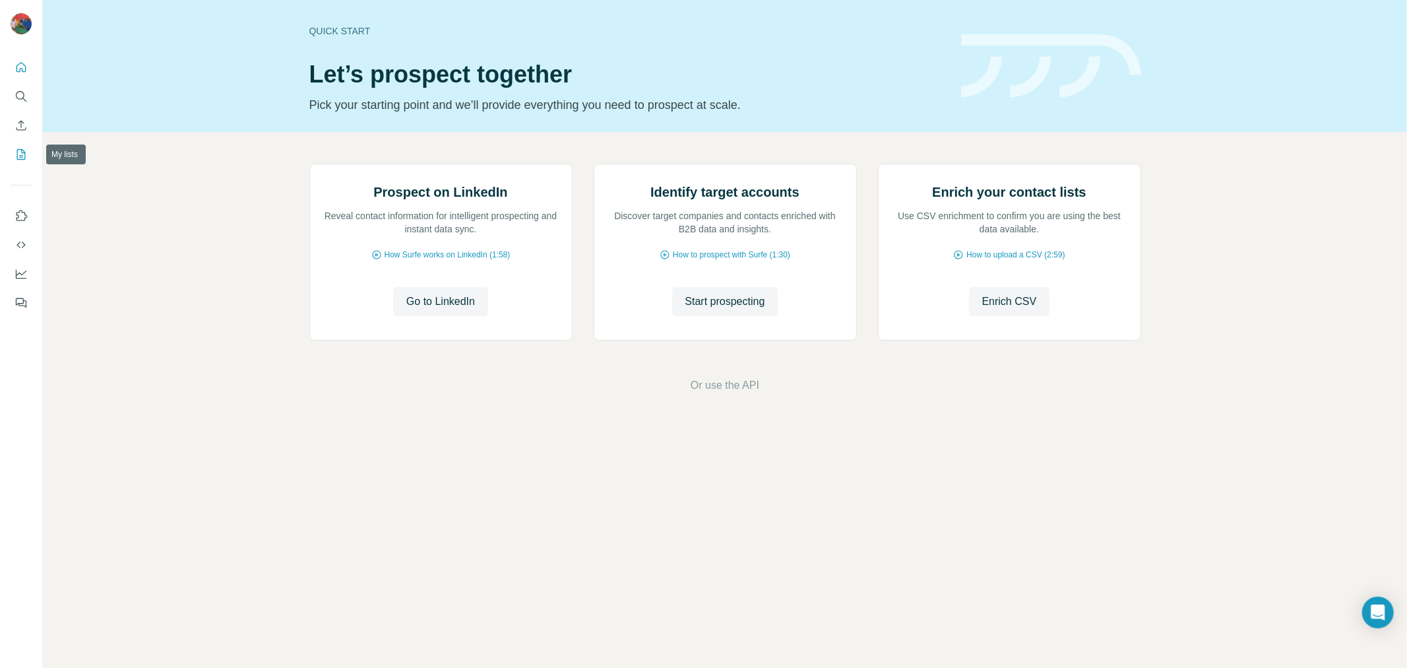  Describe the element at coordinates (447, 255) in the screenshot. I see `span: How Surfe works on LinkedIn (1:58)` at that location.